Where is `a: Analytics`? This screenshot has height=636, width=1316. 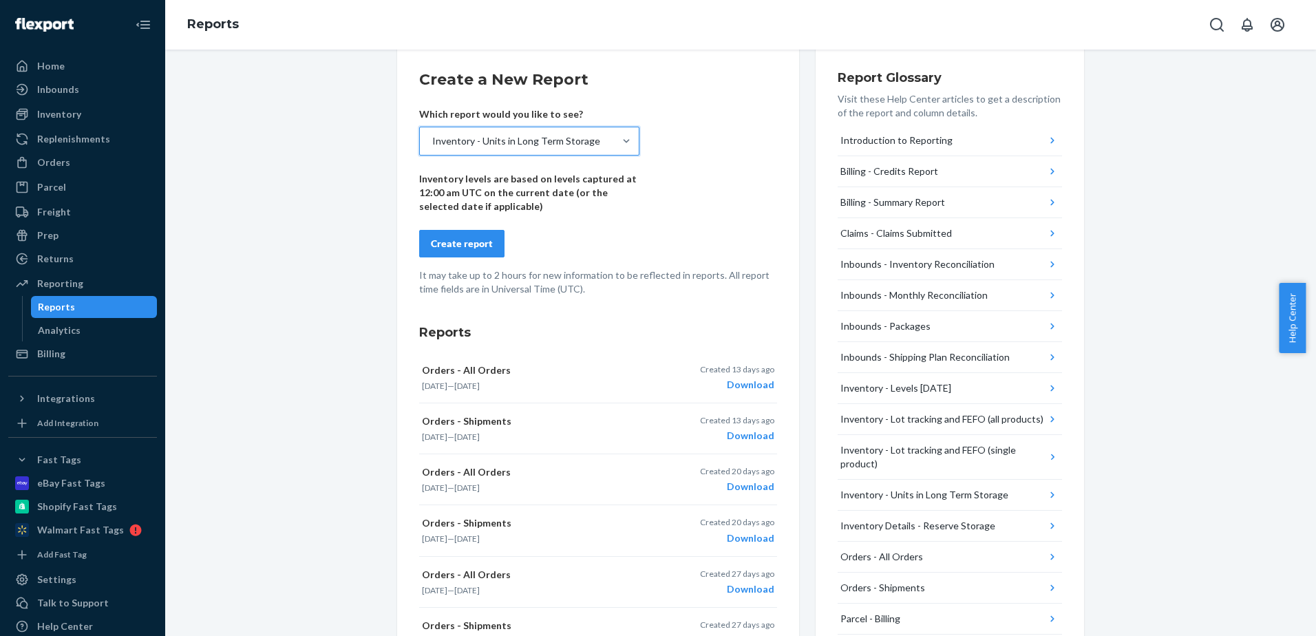 a: Analytics is located at coordinates (94, 330).